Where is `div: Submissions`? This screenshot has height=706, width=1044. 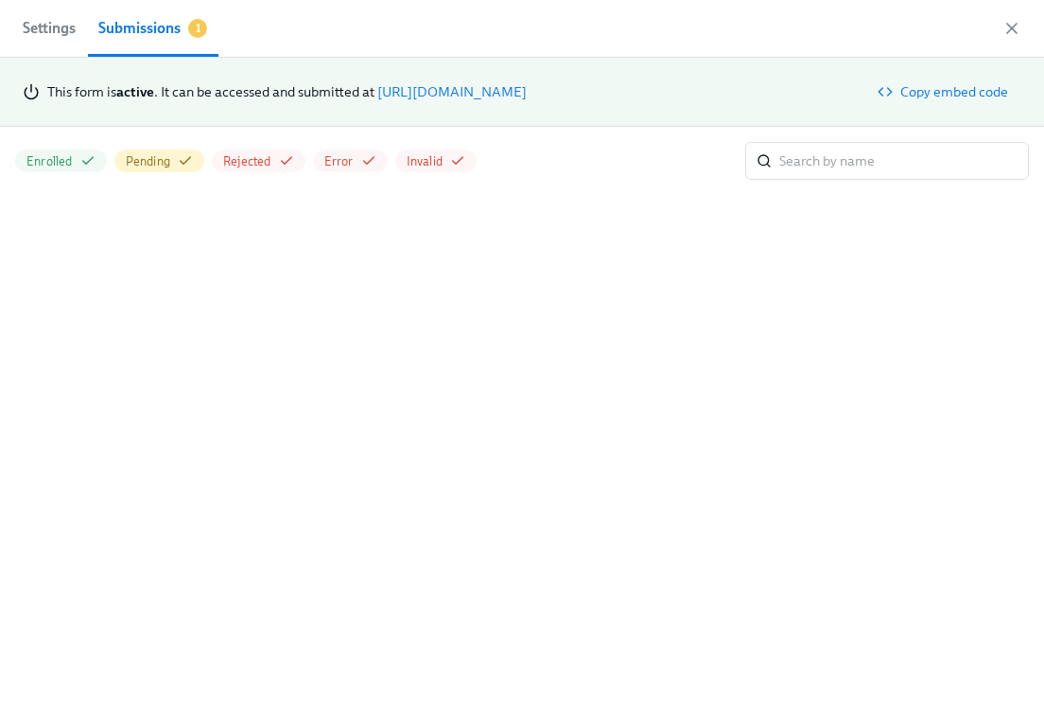 div: Submissions is located at coordinates (139, 28).